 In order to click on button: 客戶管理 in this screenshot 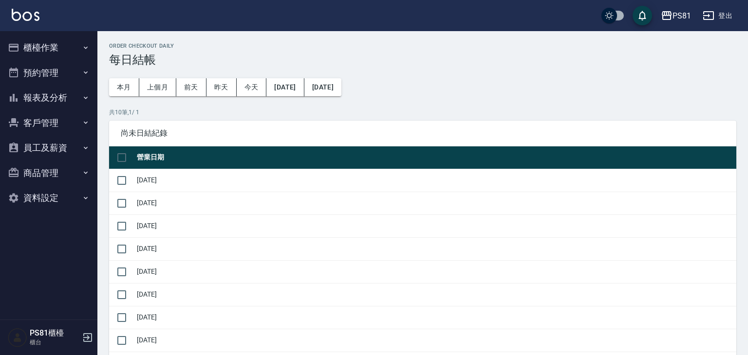, I will do `click(49, 123)`.